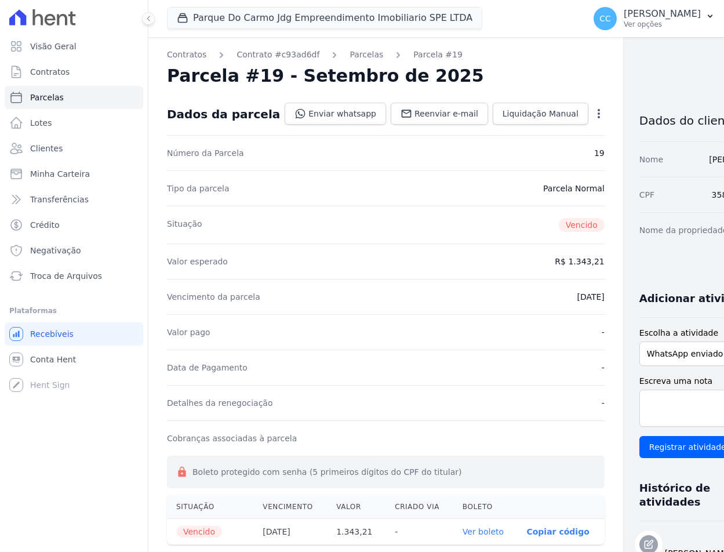 The height and width of the screenshot is (552, 724). I want to click on button: Parque Do Carmo Jdg Empreendimento Imobiliario SPE LTDA, so click(324, 18).